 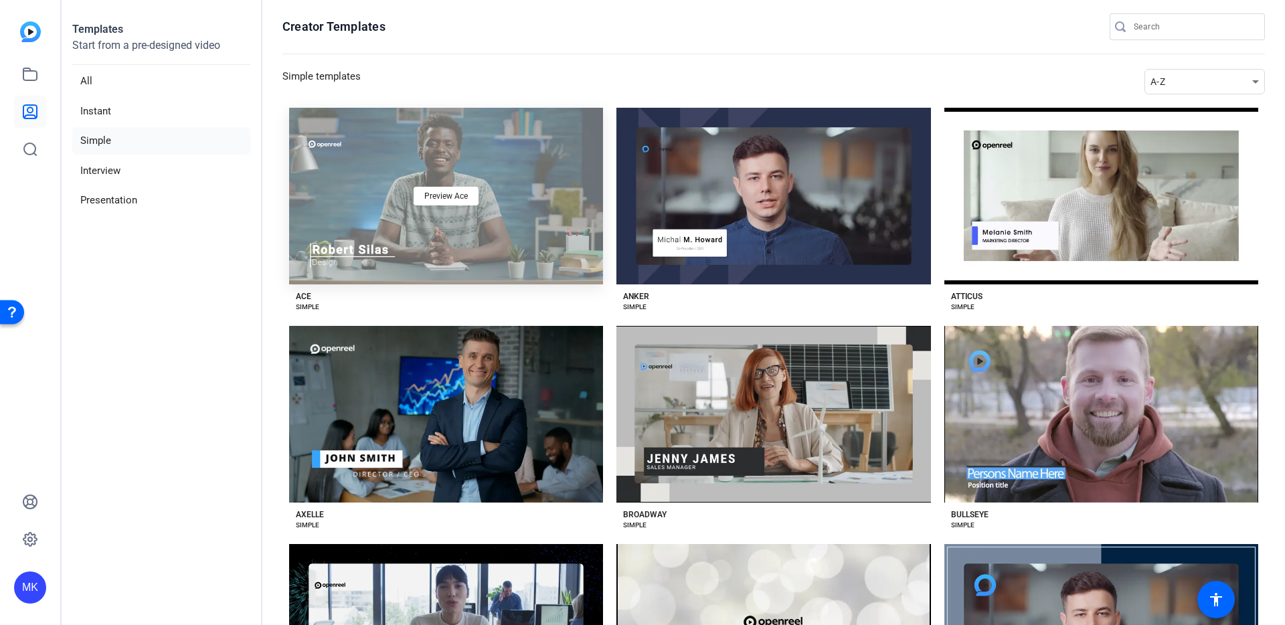 I want to click on div: MK, so click(x=30, y=588).